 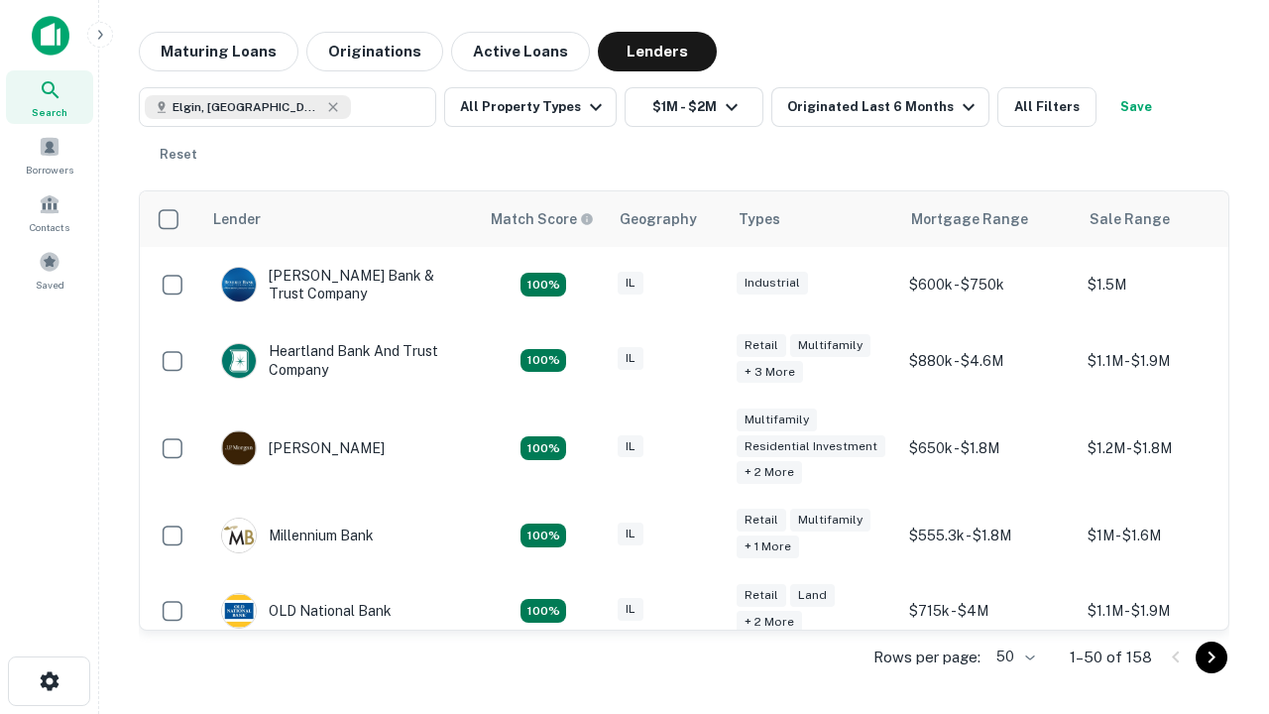 What do you see at coordinates (694, 107) in the screenshot?
I see `button: $1M - $2M` at bounding box center [694, 107].